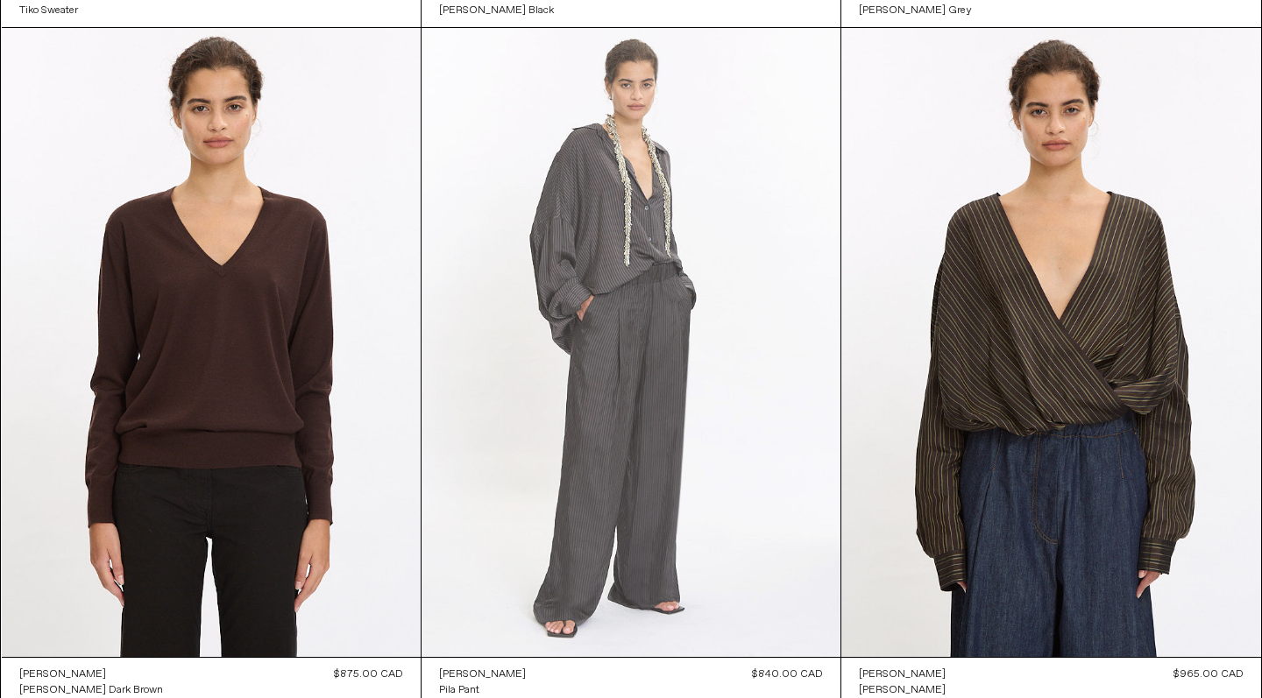 The height and width of the screenshot is (698, 1262). I want to click on div: $875.00 CAD, so click(368, 675).